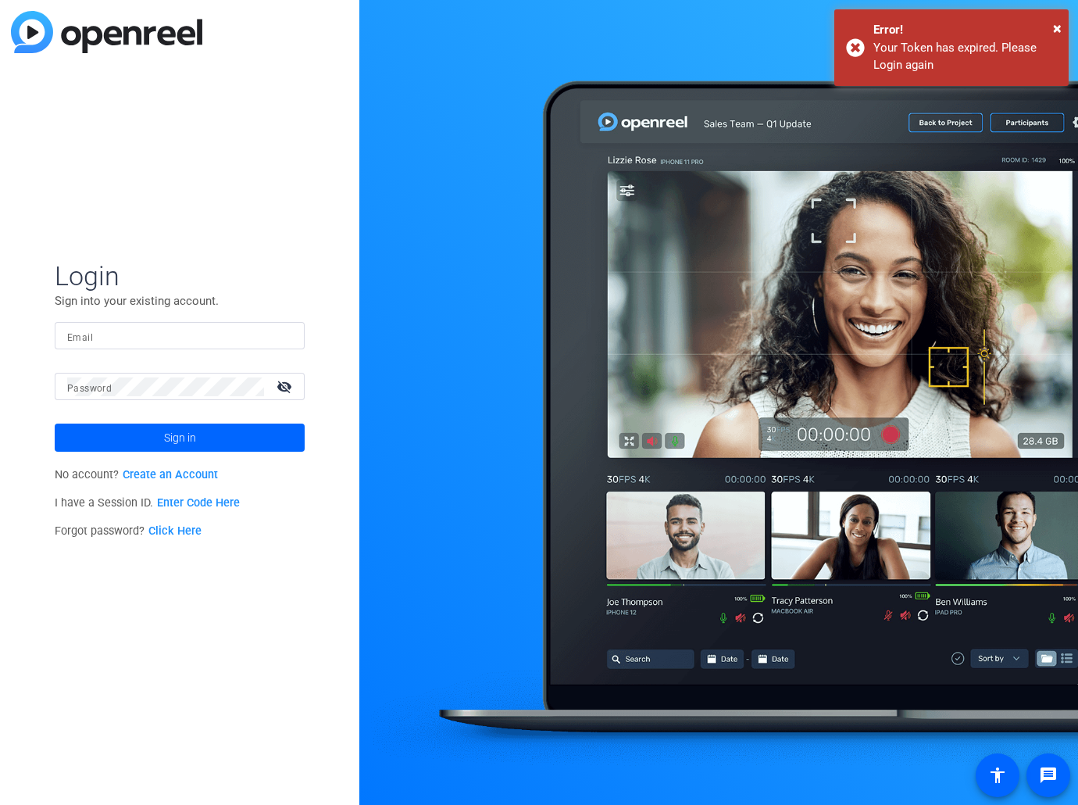 This screenshot has width=1078, height=805. Describe the element at coordinates (89, 388) in the screenshot. I see `mat-label: Password` at that location.